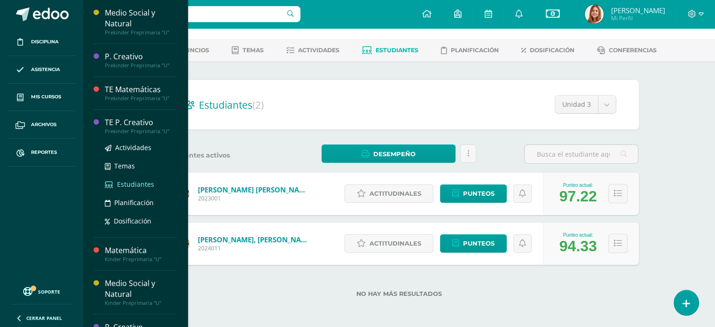 This screenshot has height=327, width=715. Describe the element at coordinates (45, 42) in the screenshot. I see `span: Disciplina` at that location.